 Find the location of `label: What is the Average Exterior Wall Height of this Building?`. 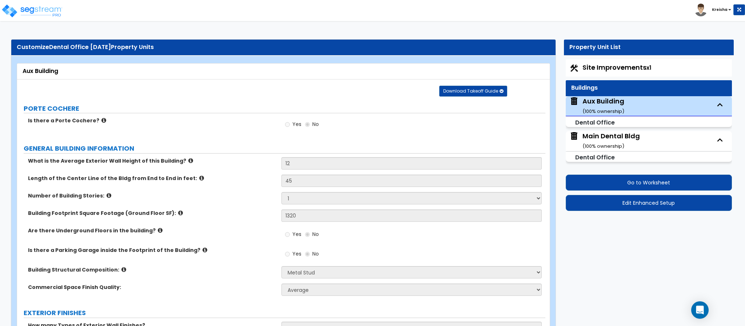

label: What is the Average Exterior Wall Height of this Building? is located at coordinates (152, 161).